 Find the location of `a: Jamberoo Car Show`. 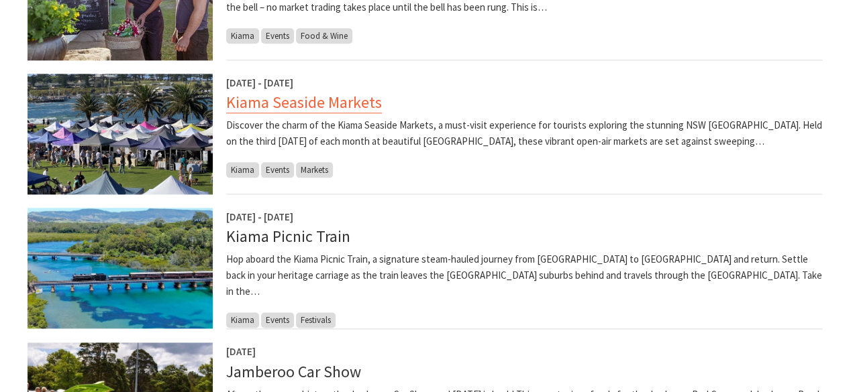

a: Jamberoo Car Show is located at coordinates (293, 372).